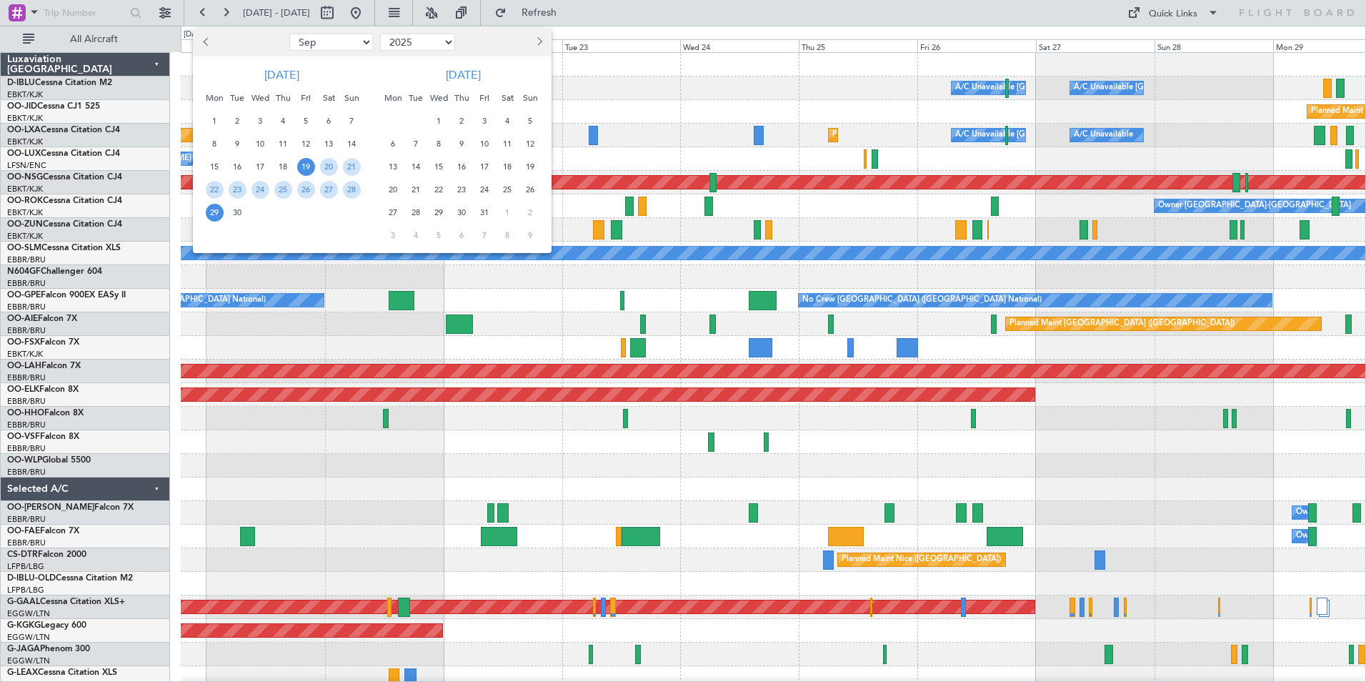 The height and width of the screenshot is (682, 1366). I want to click on div: 16-9-2025, so click(237, 167).